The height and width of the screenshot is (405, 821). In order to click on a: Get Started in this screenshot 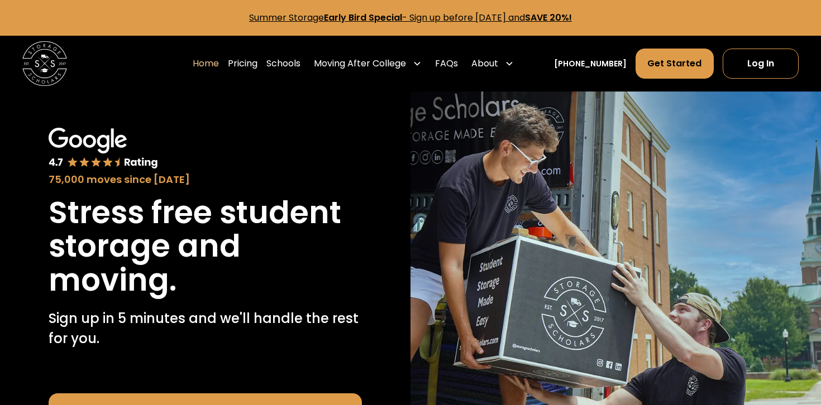, I will do `click(674, 64)`.